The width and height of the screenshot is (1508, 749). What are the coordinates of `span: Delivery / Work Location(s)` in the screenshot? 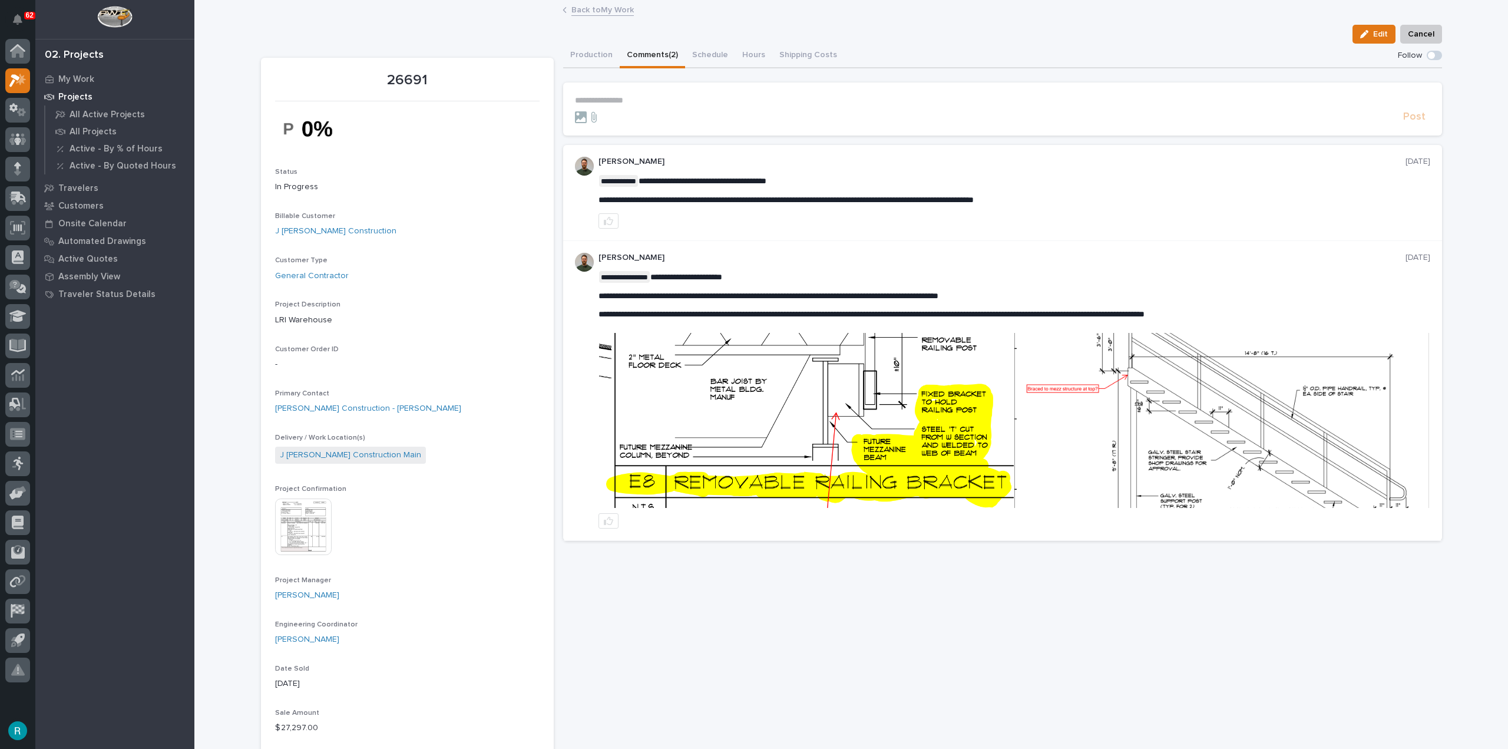 It's located at (320, 438).